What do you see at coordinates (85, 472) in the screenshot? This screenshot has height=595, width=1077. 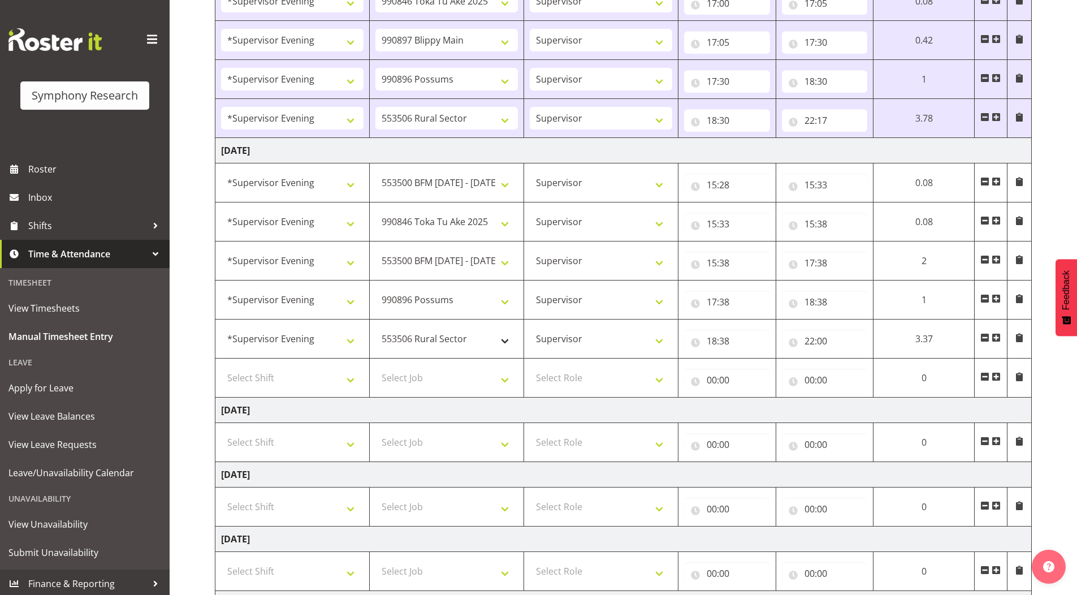 I see `a: Leave/Unavailability Calendar` at bounding box center [85, 472].